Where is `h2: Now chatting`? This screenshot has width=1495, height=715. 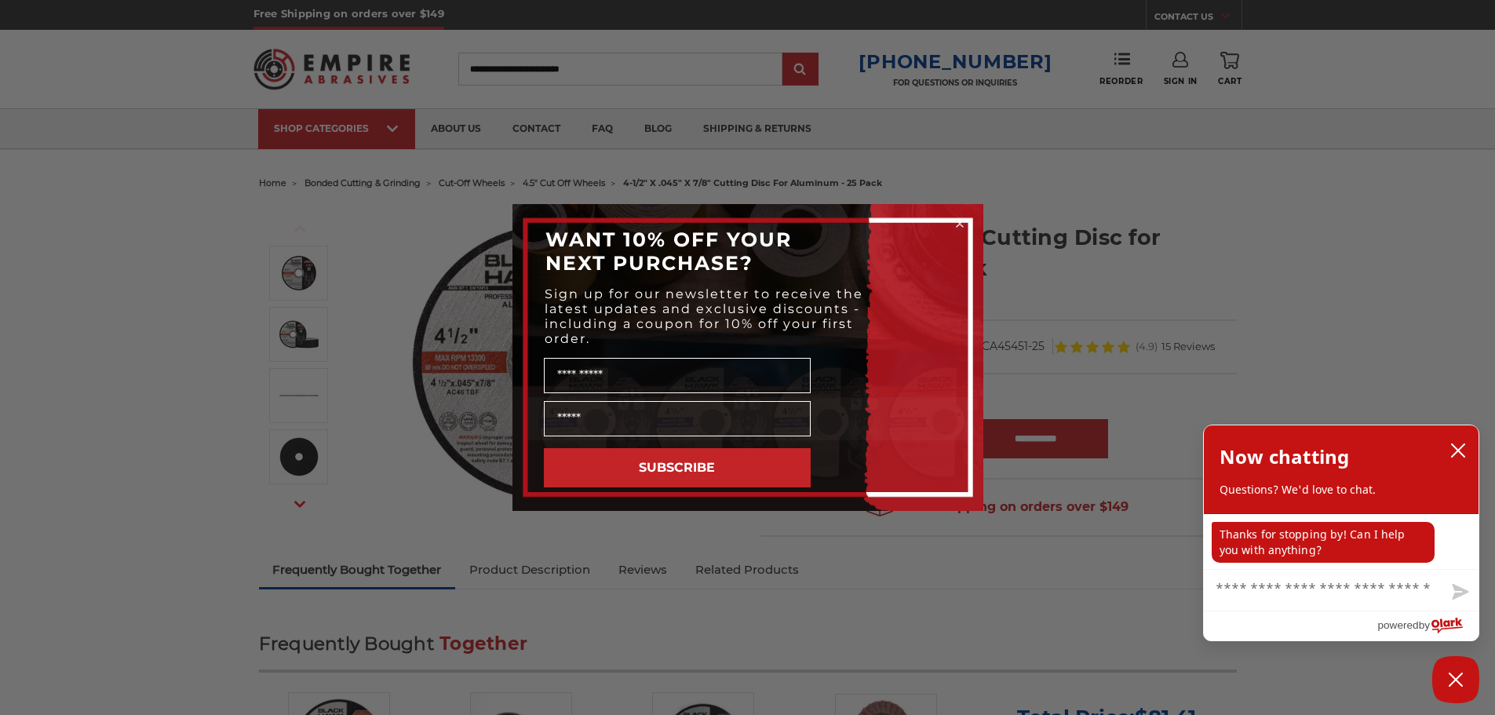
h2: Now chatting is located at coordinates (1284, 457).